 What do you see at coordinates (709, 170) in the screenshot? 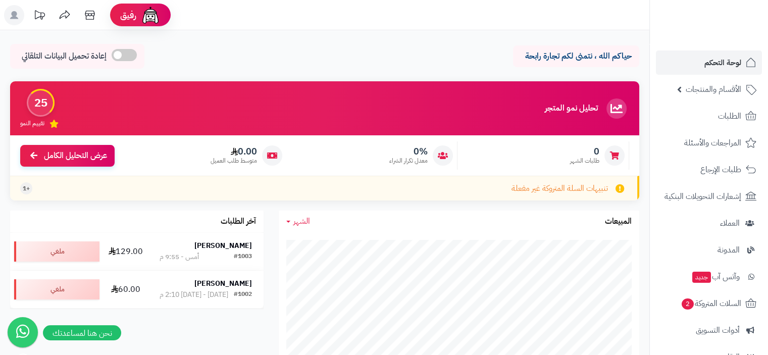
I see `a: طلبات الإرجاع` at bounding box center [709, 170].